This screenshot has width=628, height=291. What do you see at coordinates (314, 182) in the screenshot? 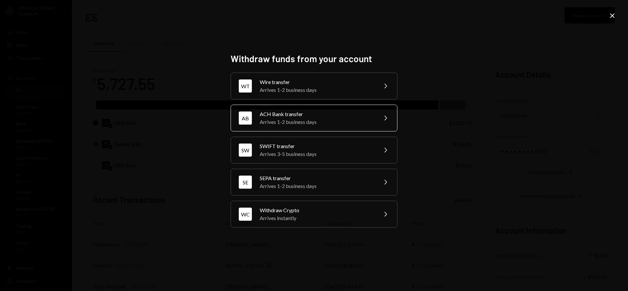
I see `button: SESEPA transferArrives 1-2 business days` at bounding box center [314, 182].